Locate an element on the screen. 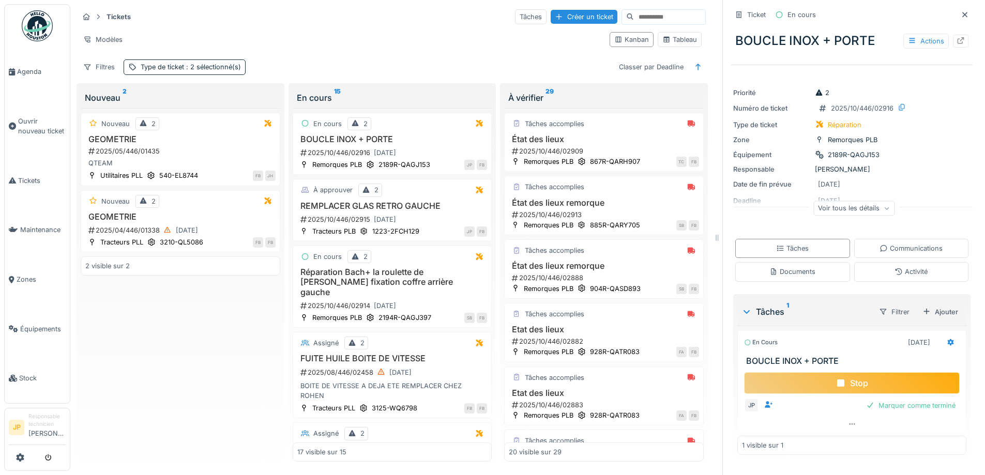  h3: État des lieux is located at coordinates (604, 139).